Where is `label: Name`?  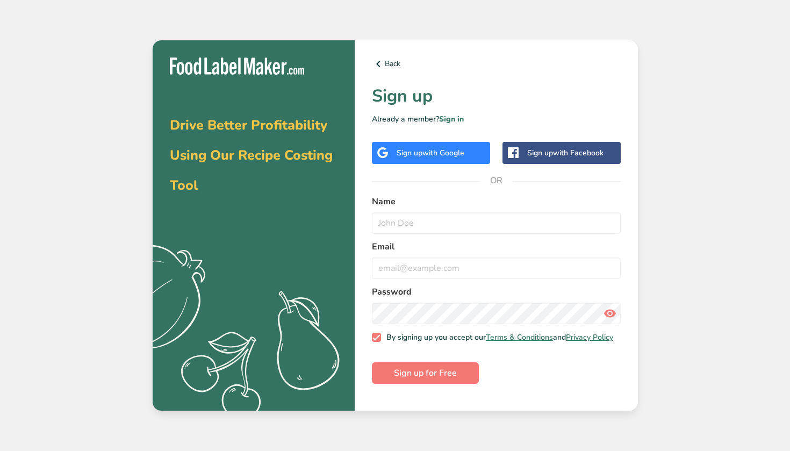
label: Name is located at coordinates (496, 202).